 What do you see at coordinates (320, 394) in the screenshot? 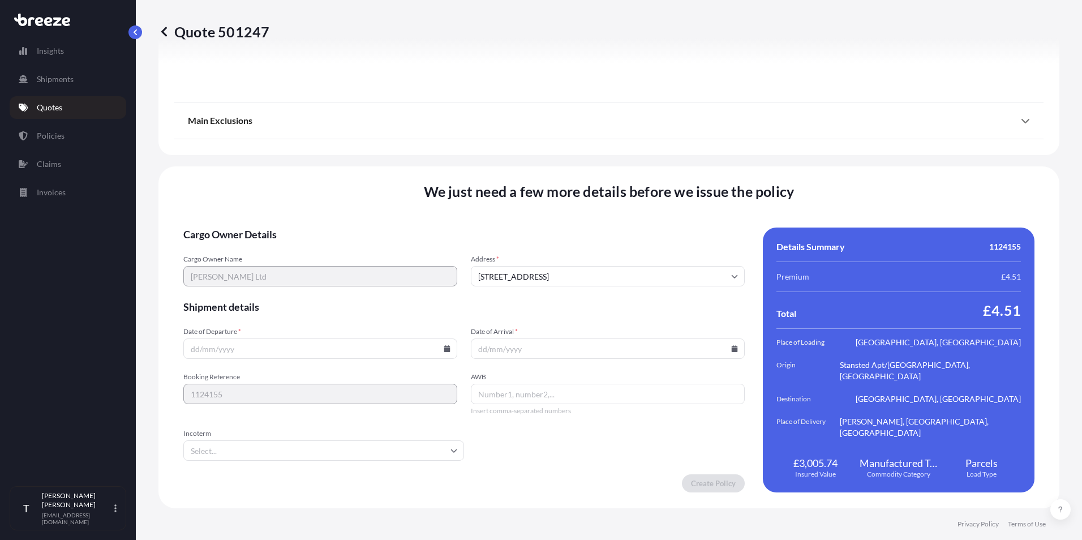
I see `input: Your internal reference` at bounding box center [320, 394].